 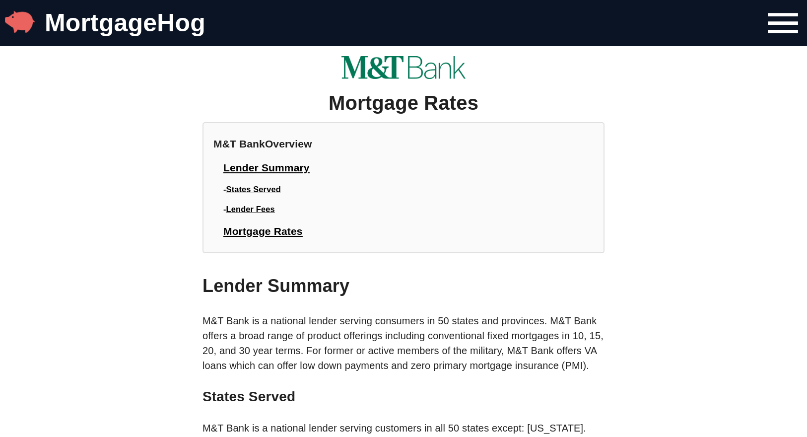 What do you see at coordinates (267, 167) in the screenshot?
I see `span: Lender Summary` at bounding box center [267, 167].